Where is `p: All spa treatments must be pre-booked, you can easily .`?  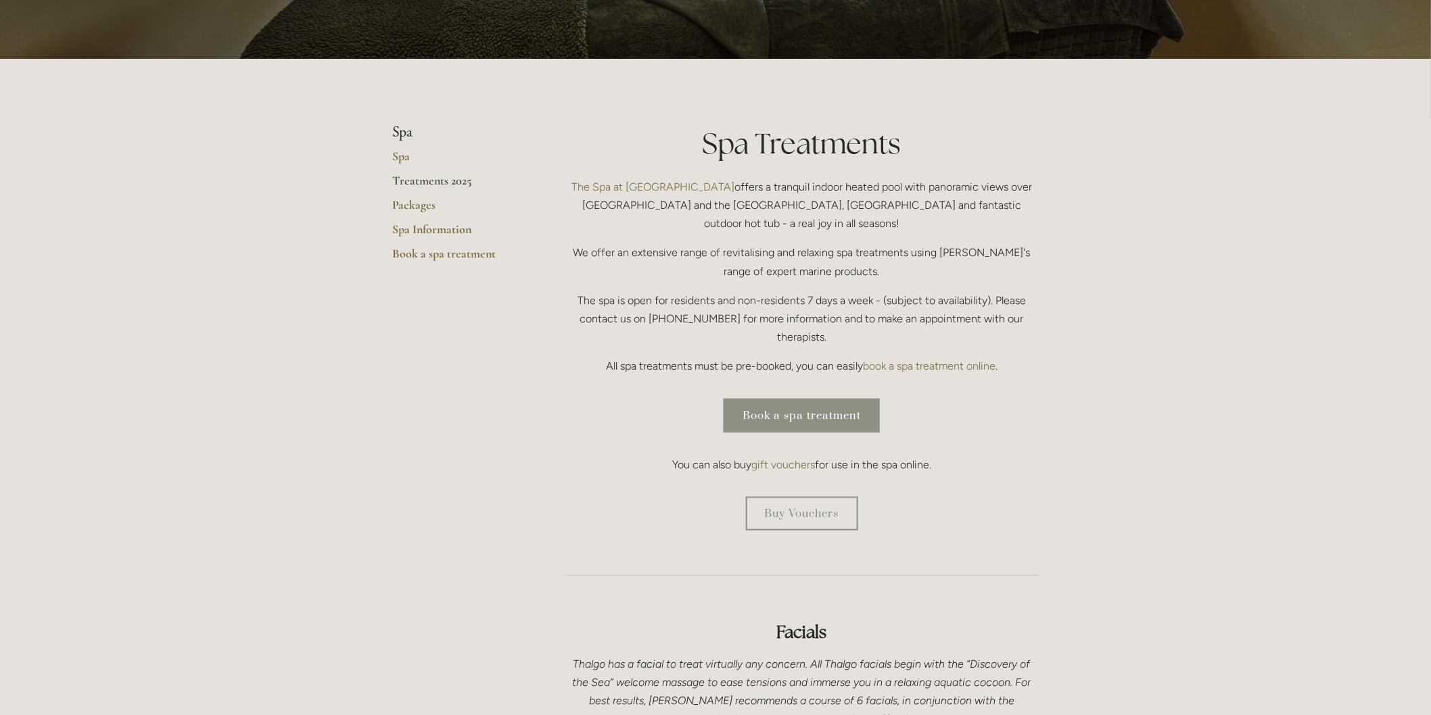 p: All spa treatments must be pre-booked, you can easily . is located at coordinates (801, 366).